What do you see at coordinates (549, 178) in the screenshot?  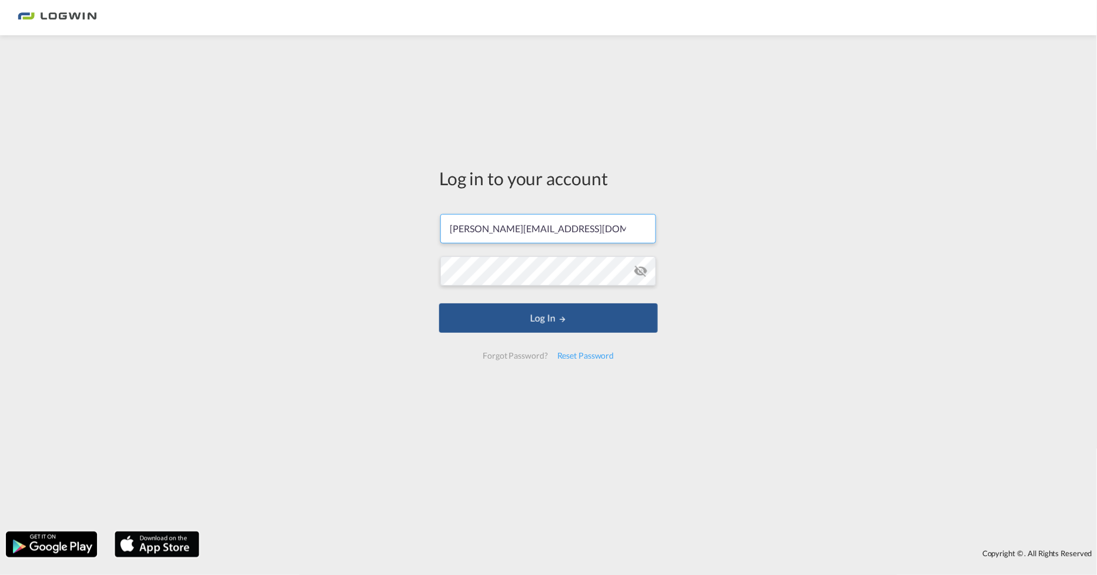 I see `div: Log in to your account` at bounding box center [549, 178].